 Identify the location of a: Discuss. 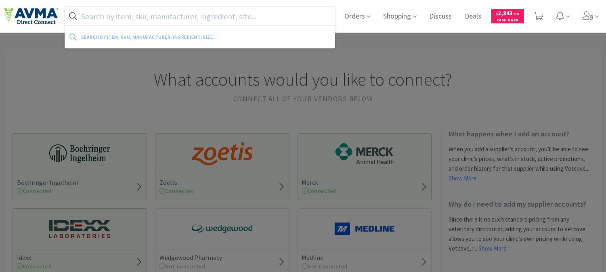
(441, 17).